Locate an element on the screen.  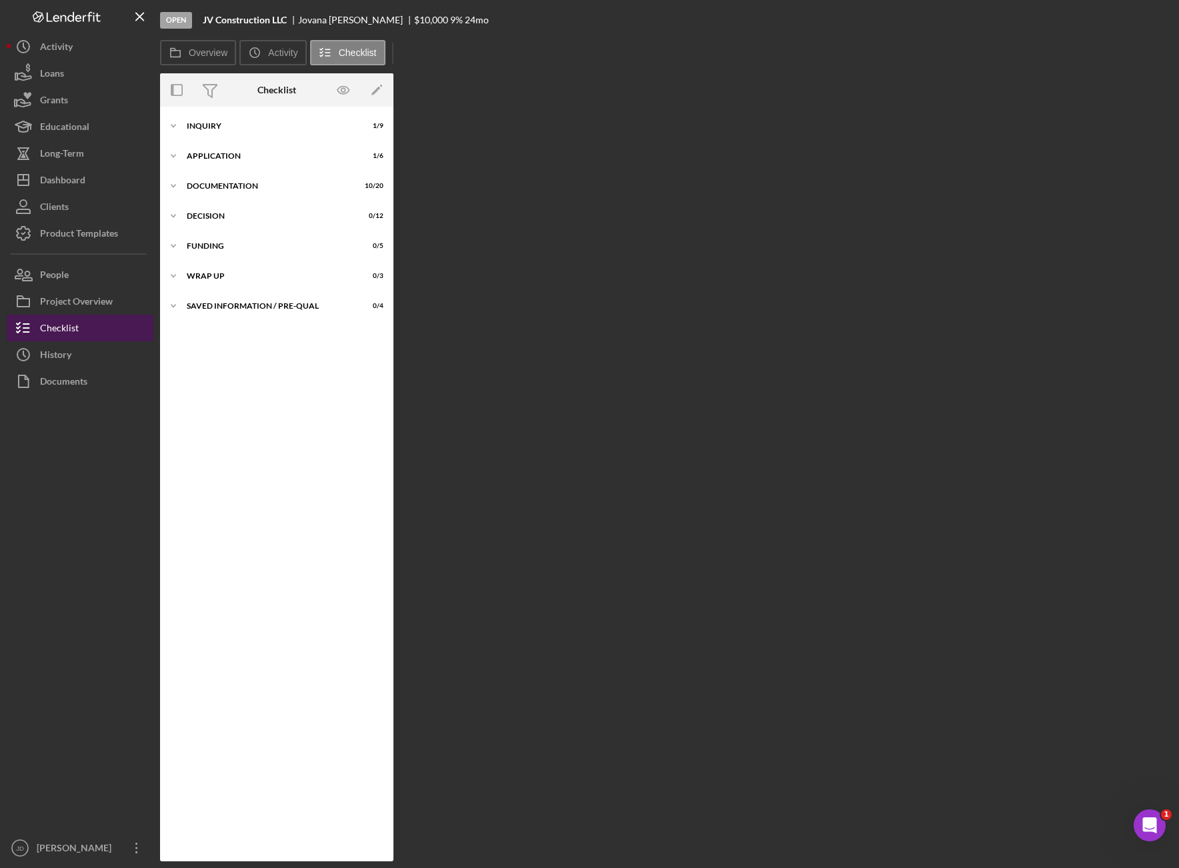
a: Loans is located at coordinates (80, 73).